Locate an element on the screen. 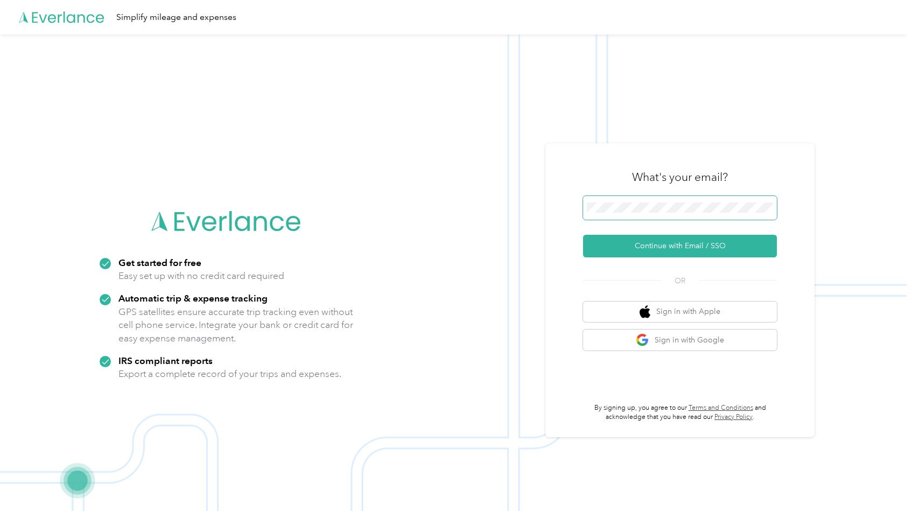 This screenshot has height=511, width=912. button: google logoSign in with Google is located at coordinates (680, 340).